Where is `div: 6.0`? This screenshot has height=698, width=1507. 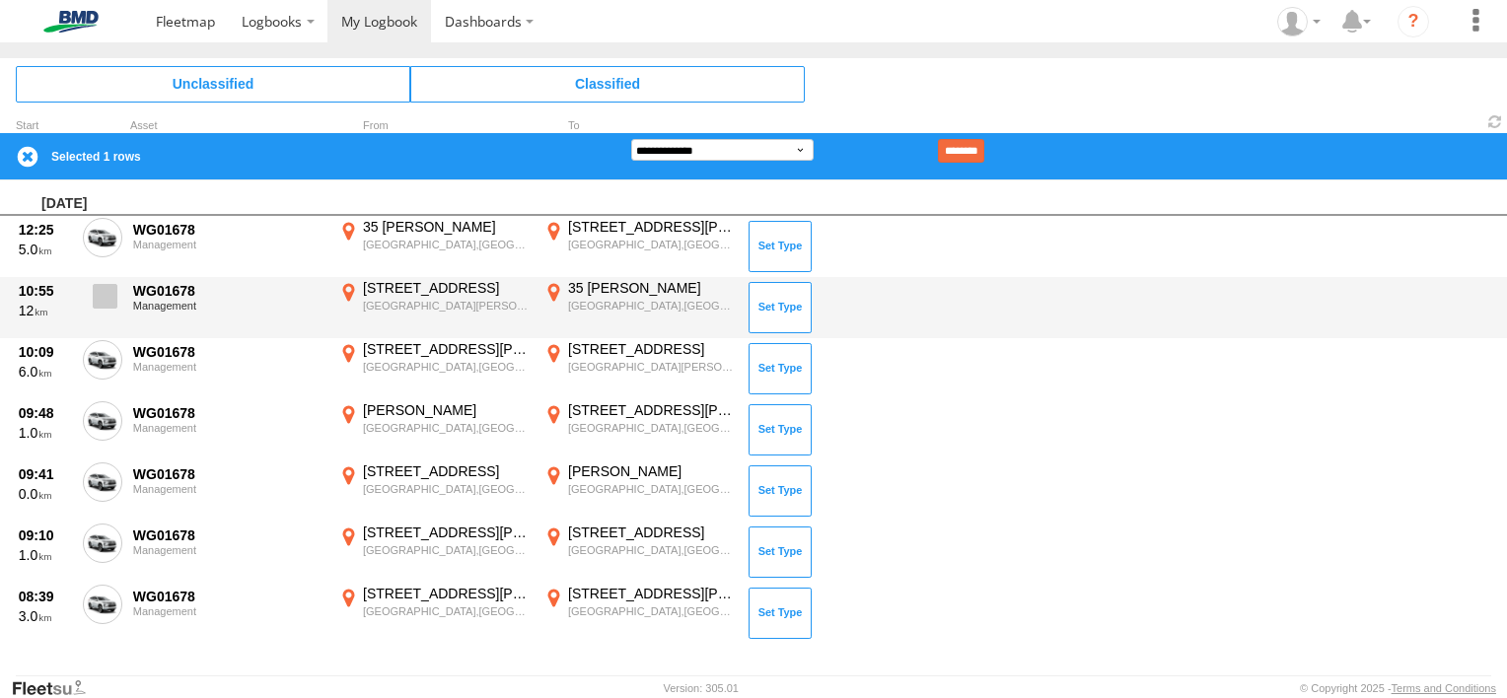
div: 6.0 is located at coordinates (45, 372).